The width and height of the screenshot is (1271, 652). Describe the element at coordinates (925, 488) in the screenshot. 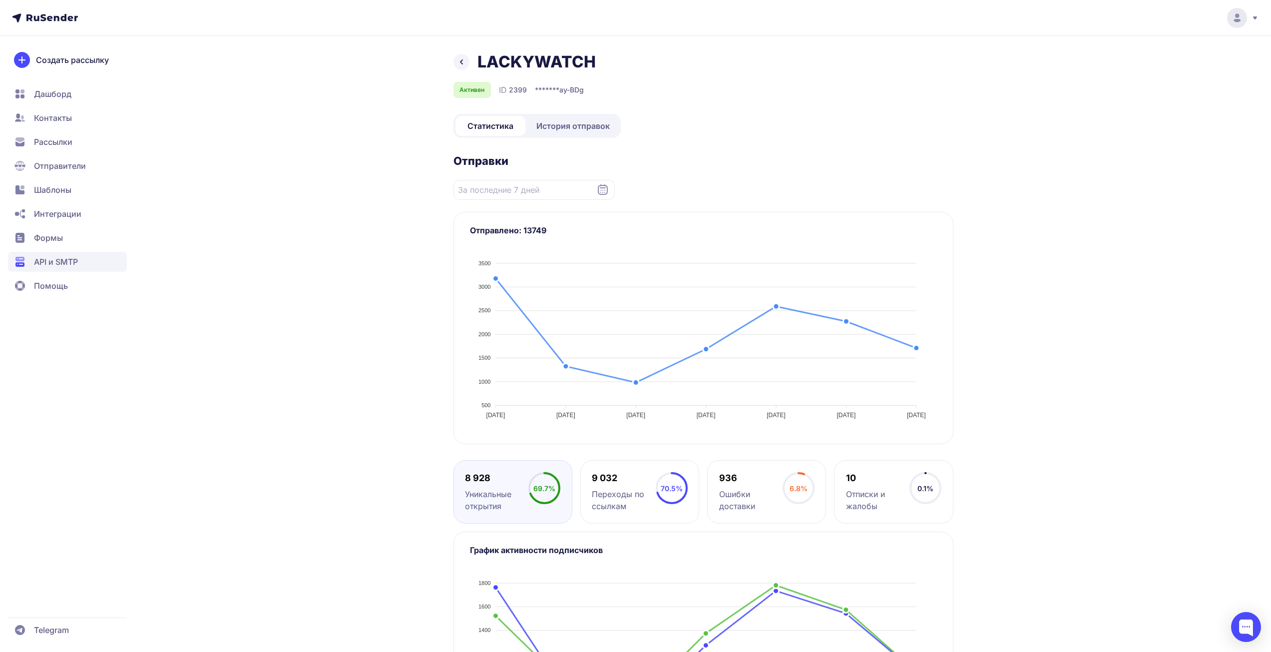

I see `span: 0.1%` at that location.